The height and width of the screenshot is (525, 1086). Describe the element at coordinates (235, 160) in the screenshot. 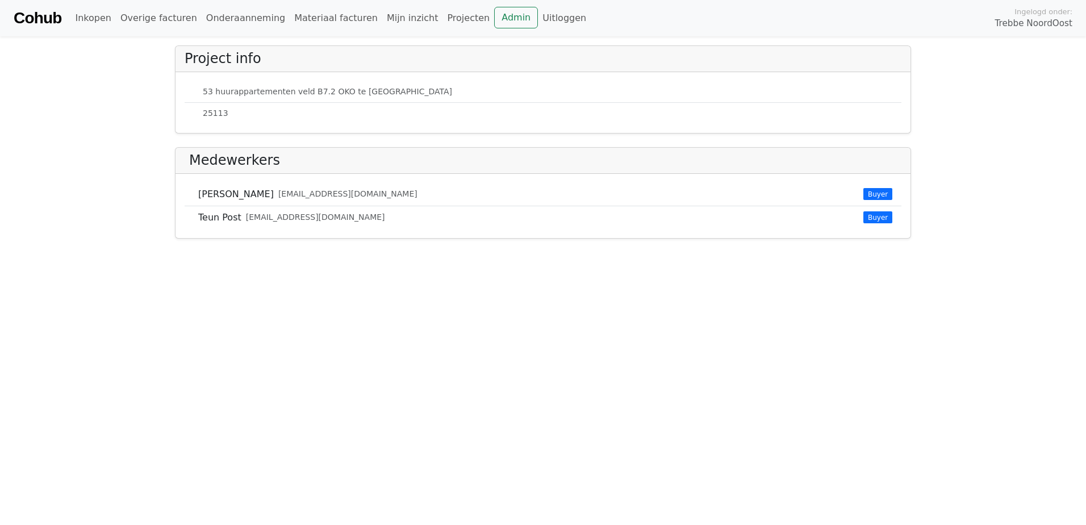

I see `h4: Medewerkers` at that location.